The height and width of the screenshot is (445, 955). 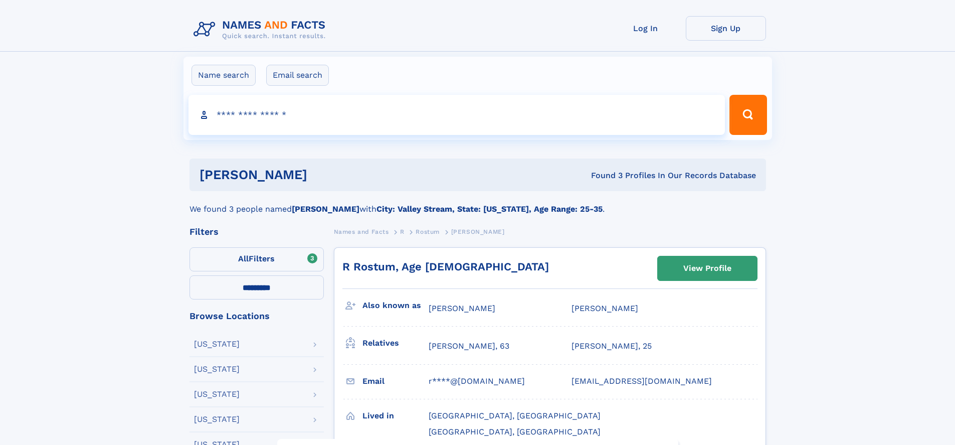 What do you see at coordinates (428, 231) in the screenshot?
I see `a: Rostum` at bounding box center [428, 231].